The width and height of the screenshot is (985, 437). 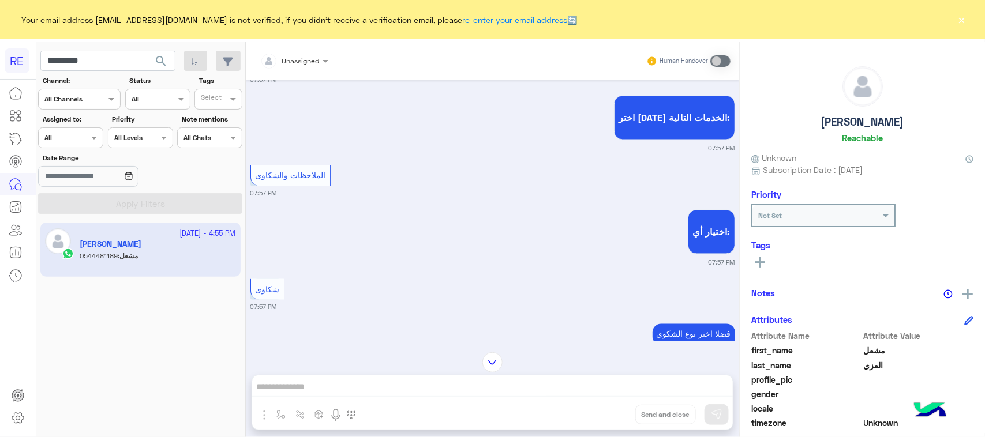 What do you see at coordinates (806, 336) in the screenshot?
I see `span: Attribute Name` at bounding box center [806, 336].